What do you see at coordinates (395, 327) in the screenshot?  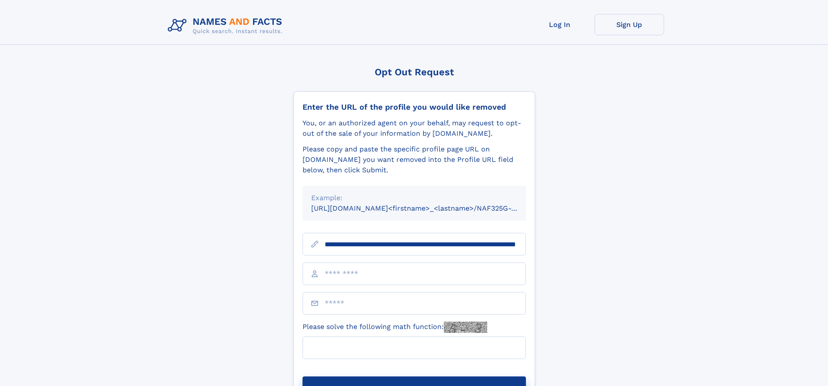 I see `label: Please solve the following math function:` at bounding box center [395, 327].